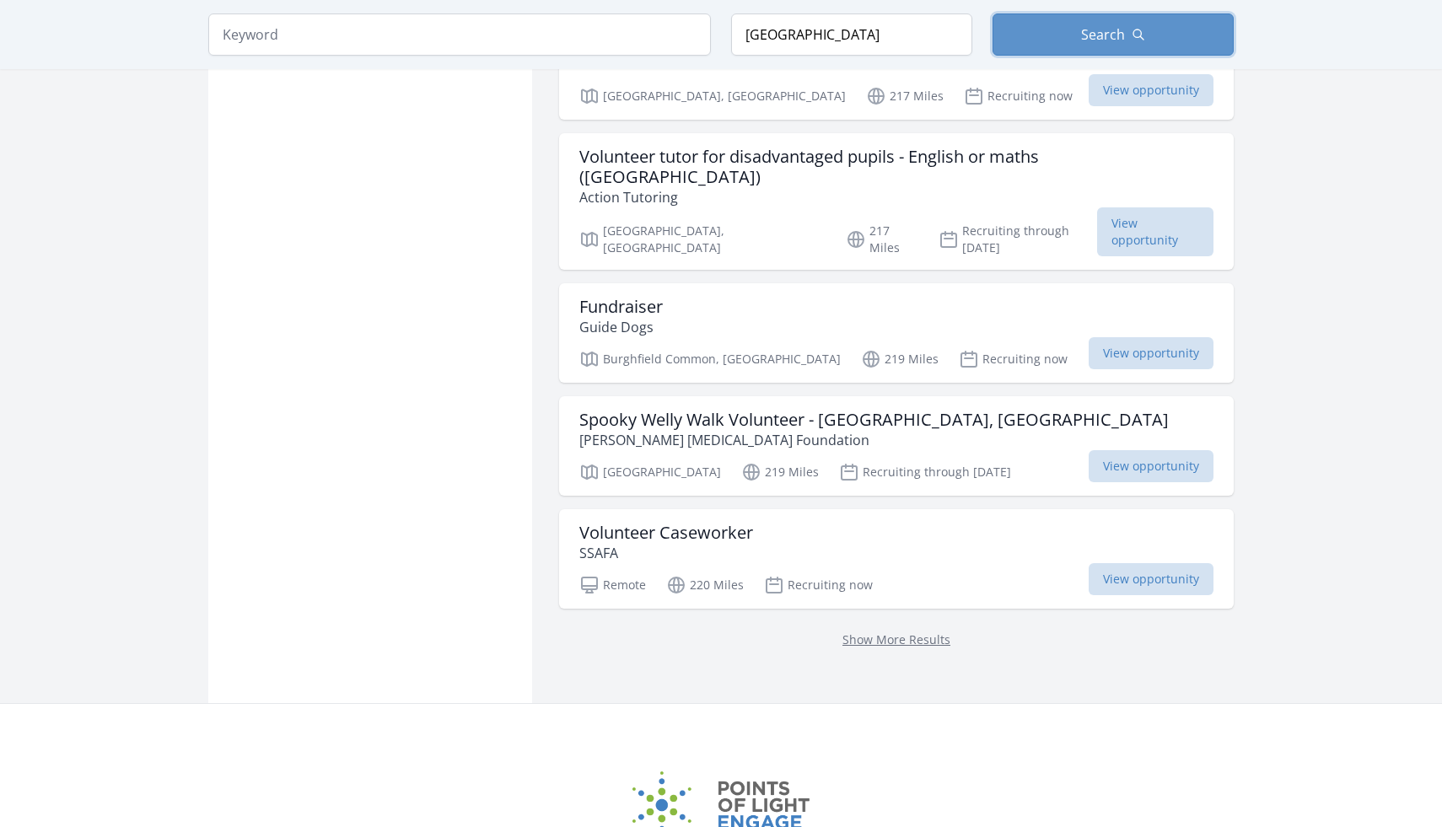 The height and width of the screenshot is (827, 1442). Describe the element at coordinates (666, 533) in the screenshot. I see `h3: Volunteer Caseworker` at that location.